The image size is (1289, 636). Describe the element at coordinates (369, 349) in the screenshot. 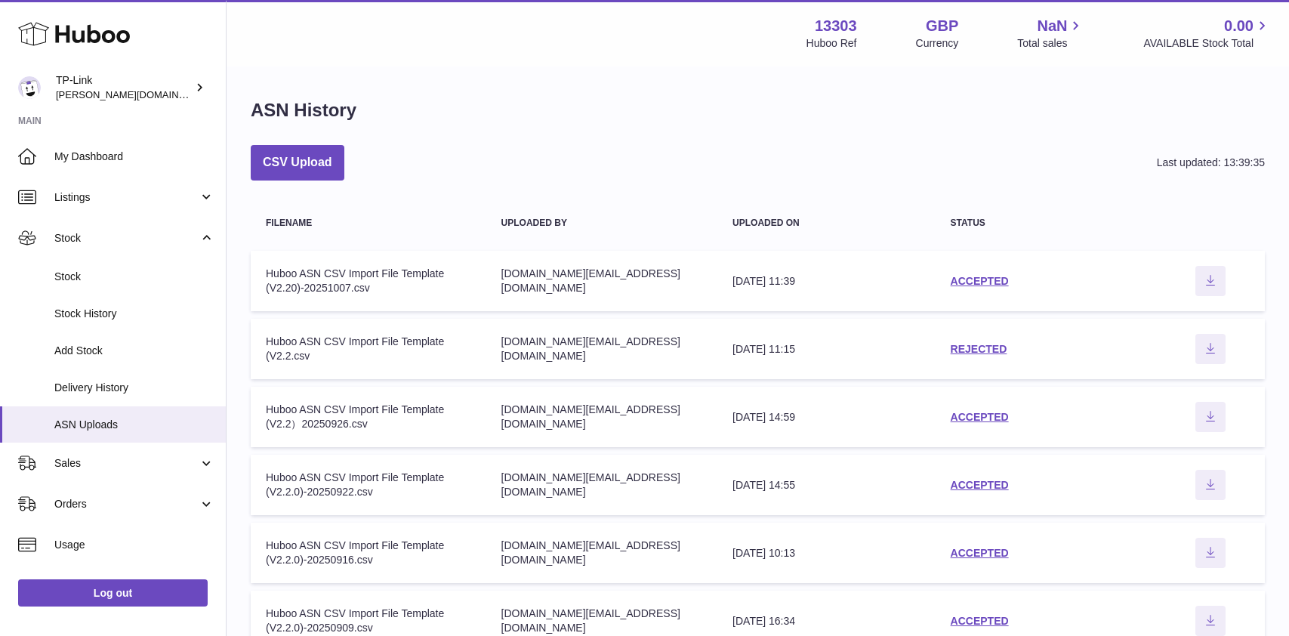

I see `div: Huboo ASN CSV Import File Template (V2.2.csv` at that location.